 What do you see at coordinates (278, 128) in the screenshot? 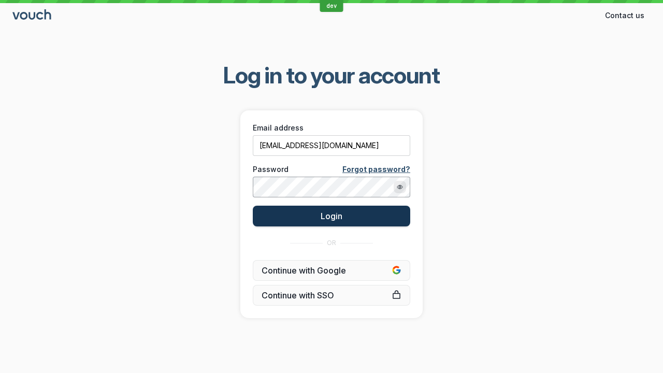
I see `span: Email address` at bounding box center [278, 128].